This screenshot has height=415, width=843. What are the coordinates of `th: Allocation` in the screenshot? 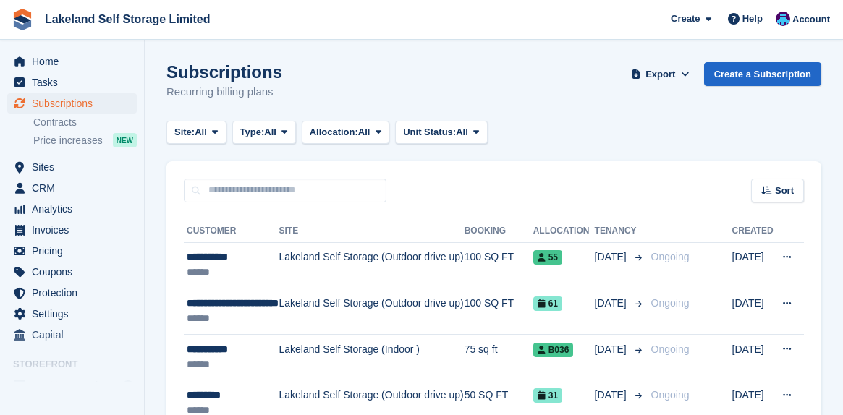 It's located at (563, 231).